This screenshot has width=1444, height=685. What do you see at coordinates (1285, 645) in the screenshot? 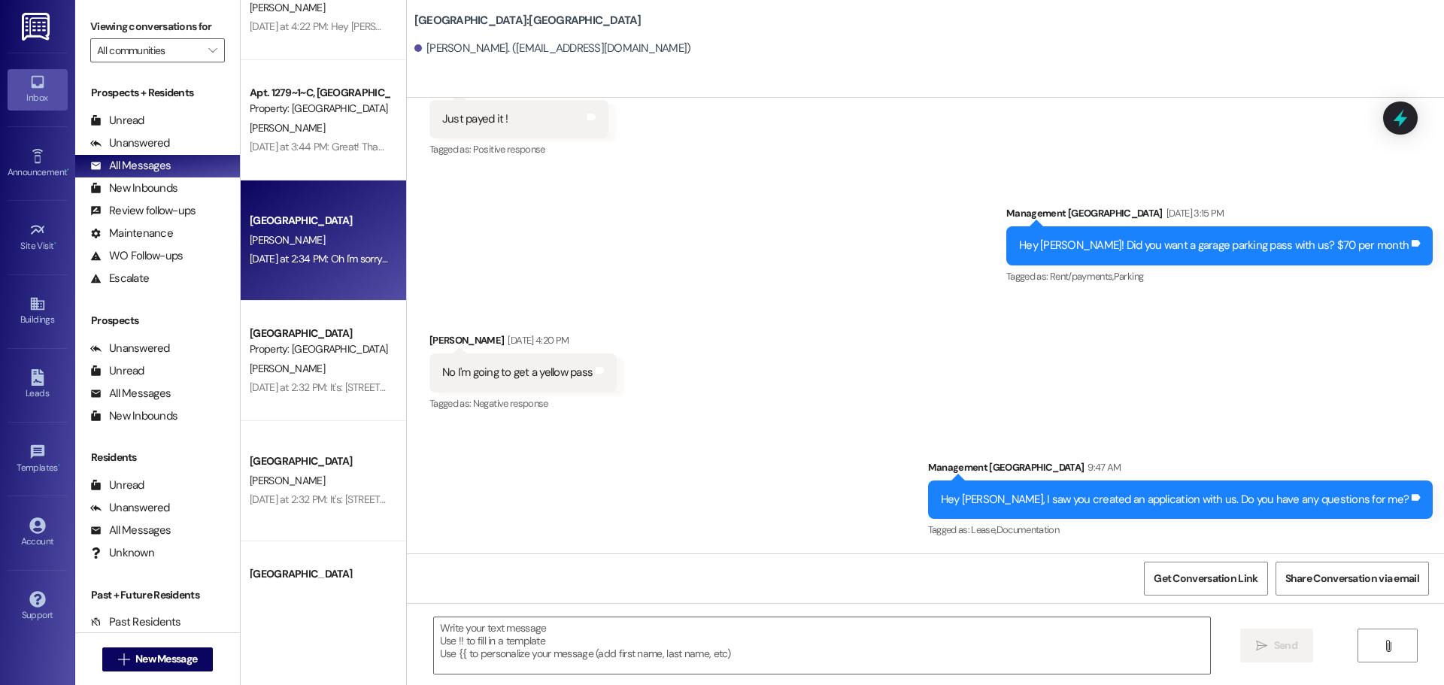
I see `span: Send` at bounding box center [1285, 645].